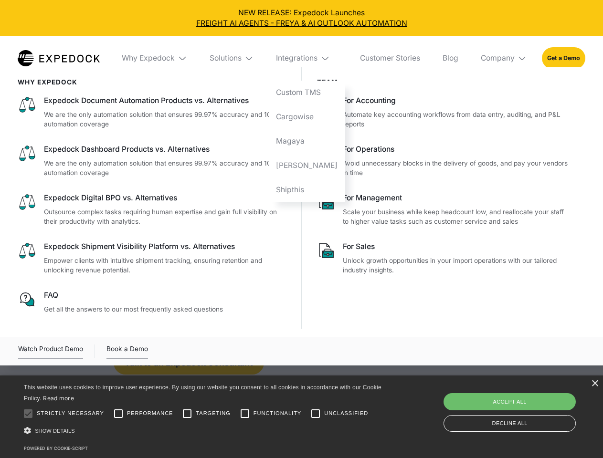 Image resolution: width=603 pixels, height=458 pixels. Describe the element at coordinates (307, 141) in the screenshot. I see `a: Magaya` at that location.